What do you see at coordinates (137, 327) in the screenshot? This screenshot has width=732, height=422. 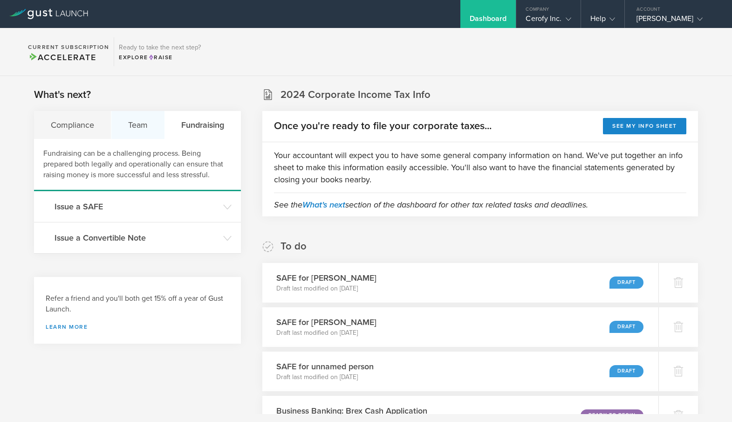 I see `a: Learn more` at bounding box center [137, 327].